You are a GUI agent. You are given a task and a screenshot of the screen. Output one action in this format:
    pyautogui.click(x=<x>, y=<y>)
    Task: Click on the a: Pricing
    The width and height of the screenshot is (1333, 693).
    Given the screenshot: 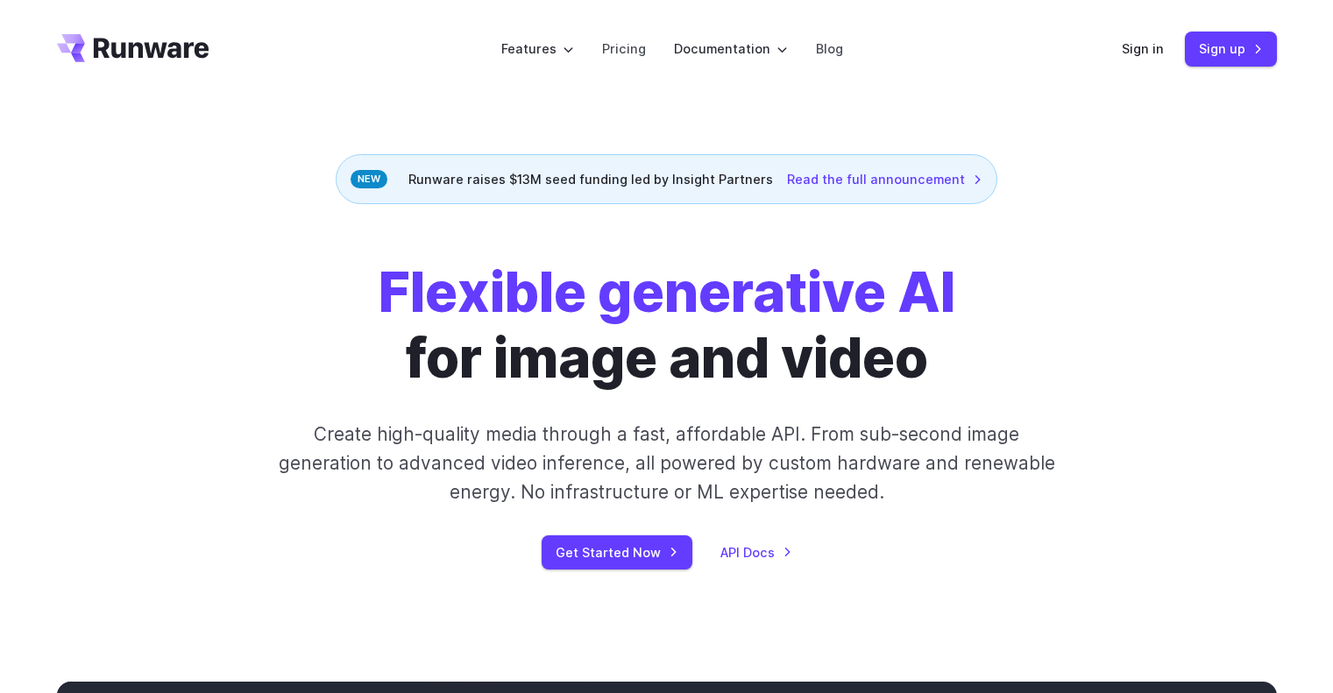 What is the action you would take?
    pyautogui.click(x=624, y=48)
    